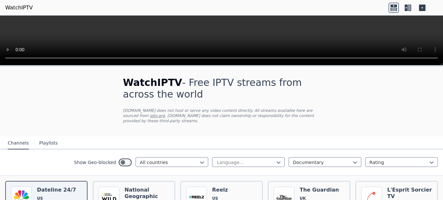 The image size is (443, 200). Describe the element at coordinates (409, 193) in the screenshot. I see `h6: L'Esprit Sorcier TV` at that location.